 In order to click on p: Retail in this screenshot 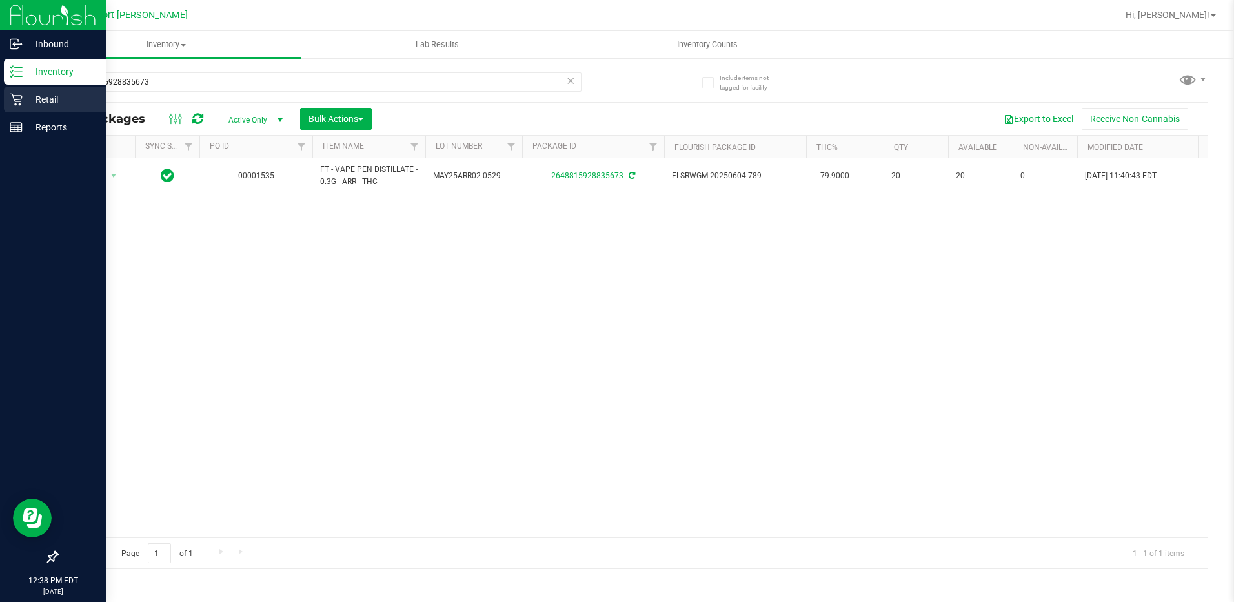, I will do `click(61, 99)`.